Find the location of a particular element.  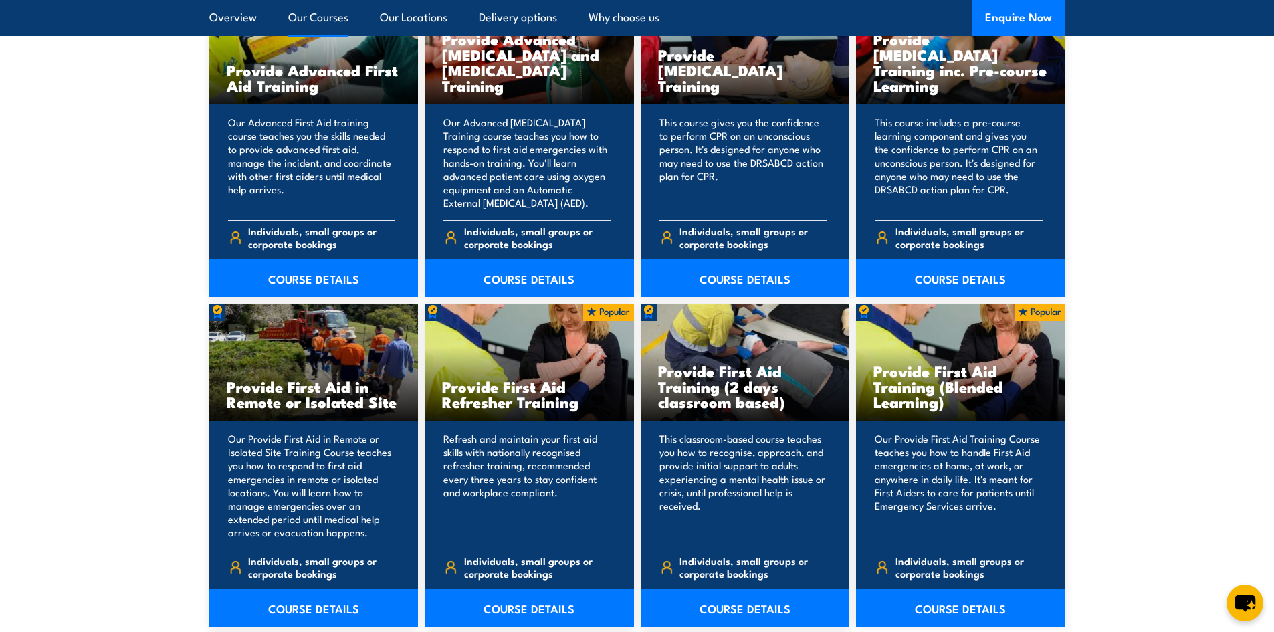

p: Refresh and maintain your first aid skills with nationally recognised refresher training, recomme... is located at coordinates (527, 486).